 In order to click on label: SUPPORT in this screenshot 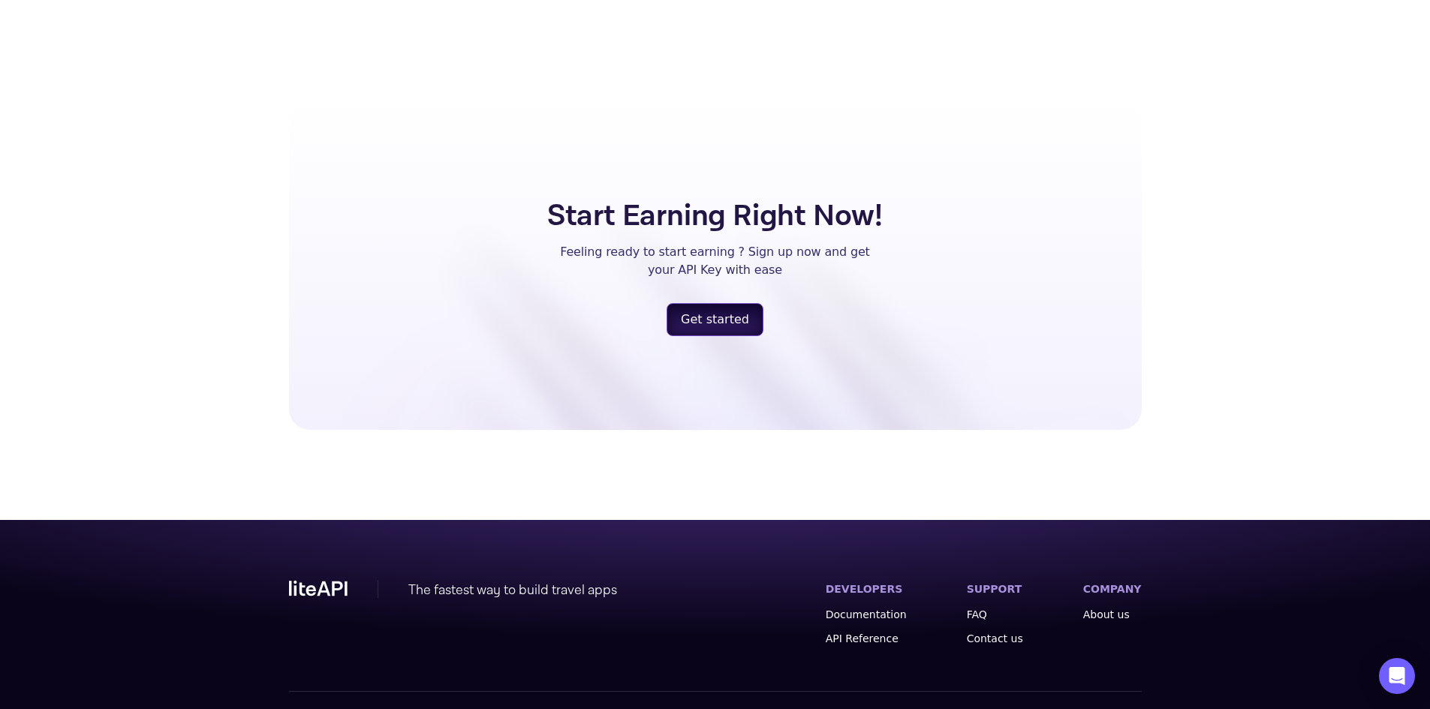, I will do `click(995, 589)`.